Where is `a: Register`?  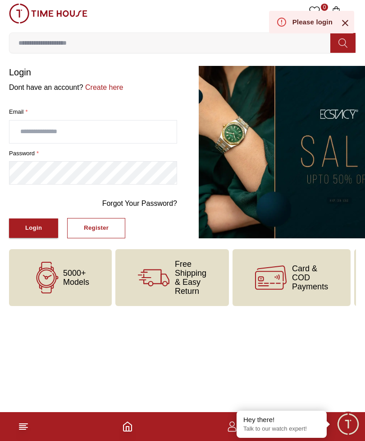
a: Register is located at coordinates (96, 228).